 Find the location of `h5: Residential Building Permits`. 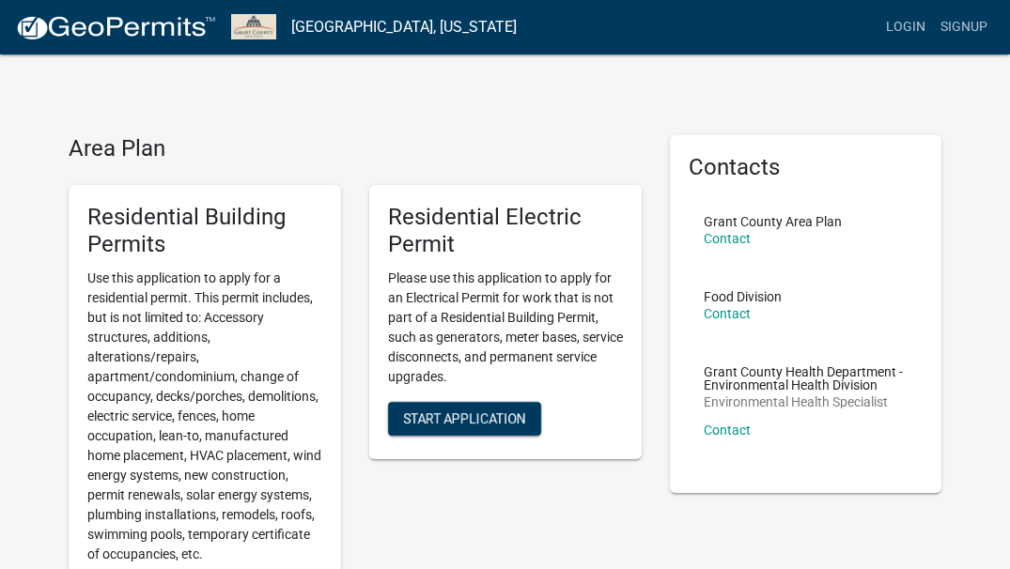

h5: Residential Building Permits is located at coordinates (205, 231).